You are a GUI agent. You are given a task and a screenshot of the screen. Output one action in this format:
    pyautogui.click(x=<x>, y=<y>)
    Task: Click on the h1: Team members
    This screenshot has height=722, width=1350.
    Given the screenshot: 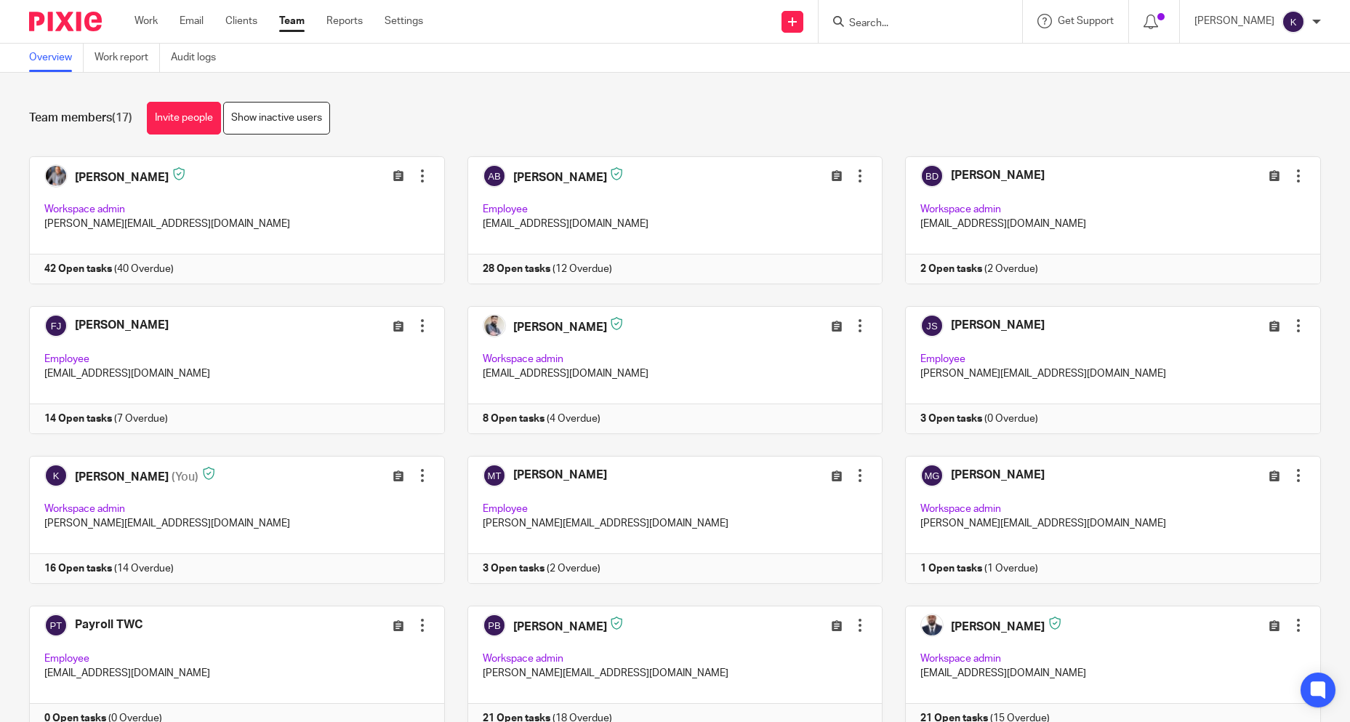 What is the action you would take?
    pyautogui.click(x=81, y=118)
    